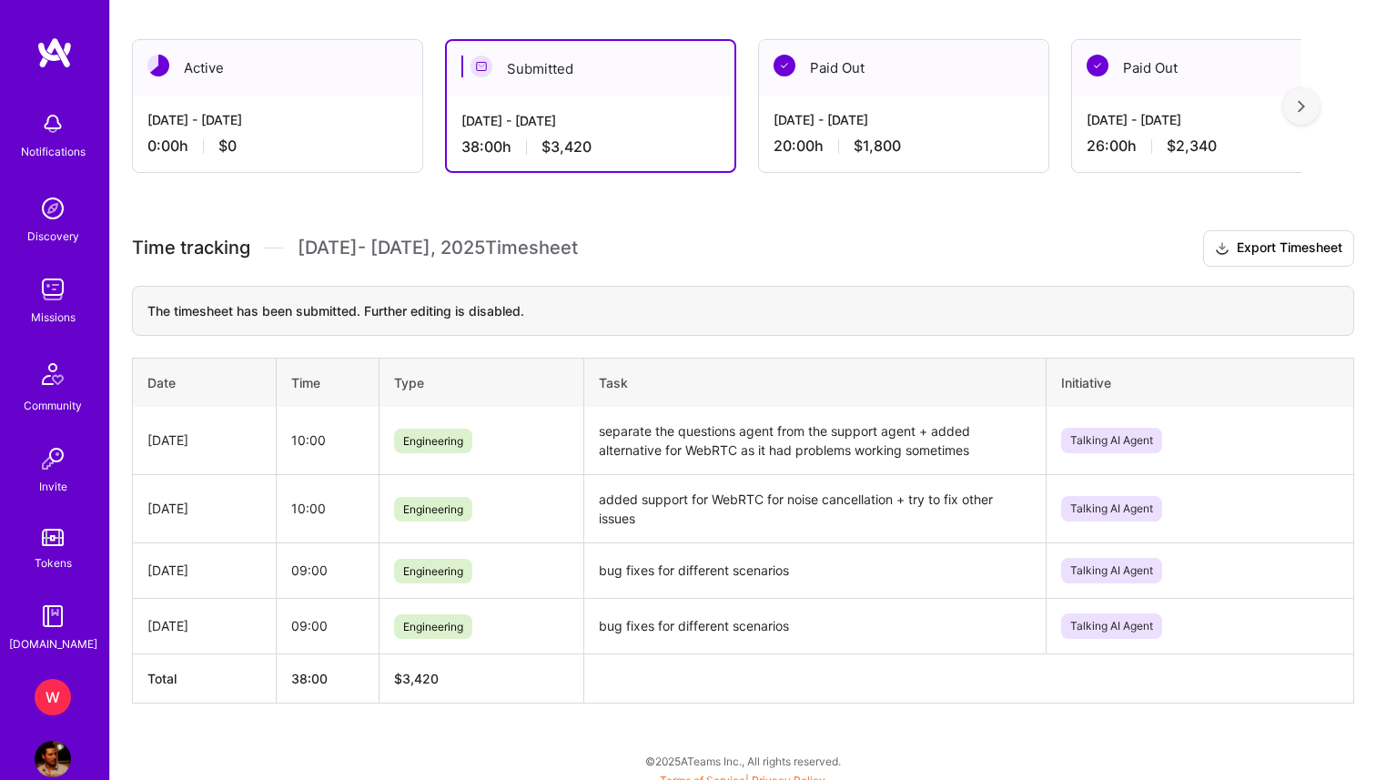 Image resolution: width=1376 pixels, height=780 pixels. What do you see at coordinates (53, 486) in the screenshot?
I see `div: Invite` at bounding box center [53, 486].